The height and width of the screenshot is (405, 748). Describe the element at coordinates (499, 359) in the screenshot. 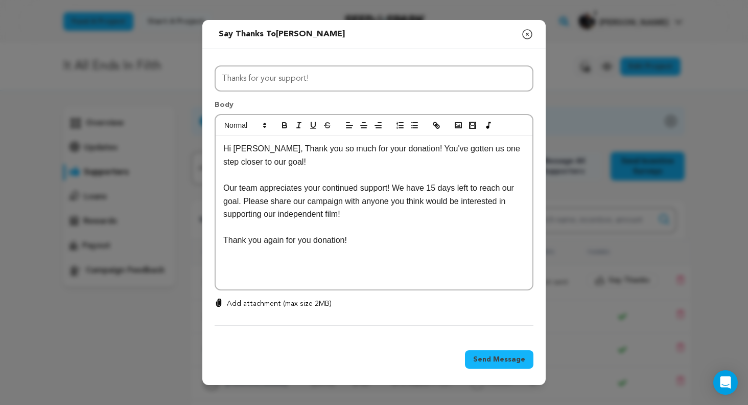

I see `button: Send Message` at that location.